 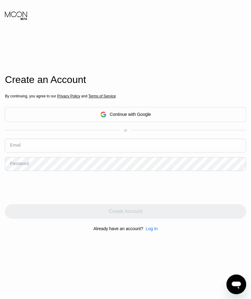 I want to click on div: Password, so click(x=19, y=164).